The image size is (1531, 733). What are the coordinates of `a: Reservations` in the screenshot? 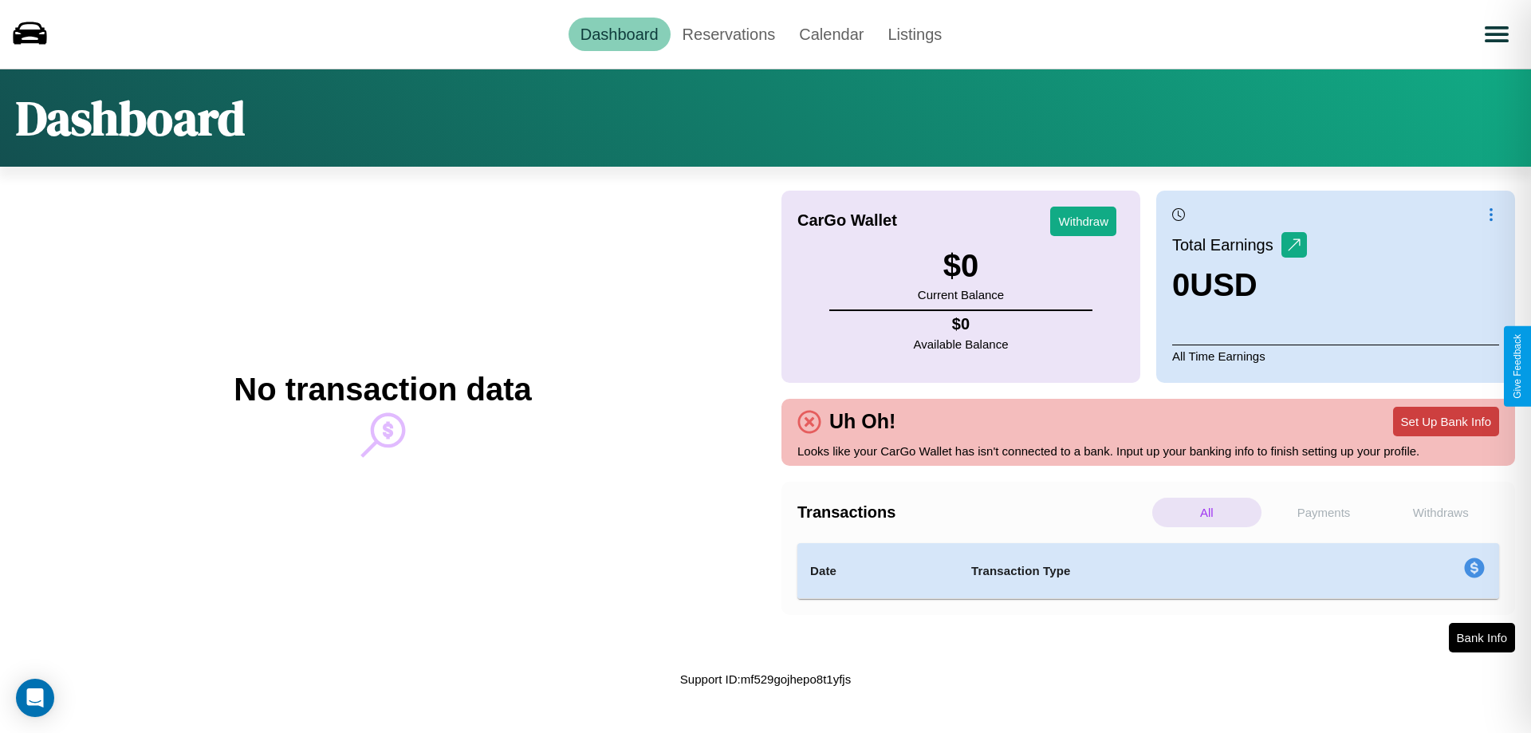 It's located at (729, 34).